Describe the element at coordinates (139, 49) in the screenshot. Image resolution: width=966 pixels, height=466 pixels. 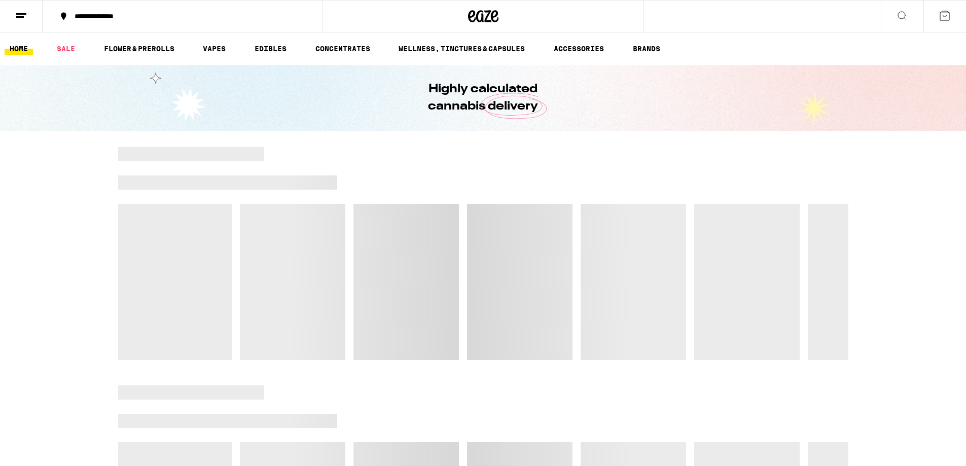
I see `a: FLOWER & PREROLLS` at that location.